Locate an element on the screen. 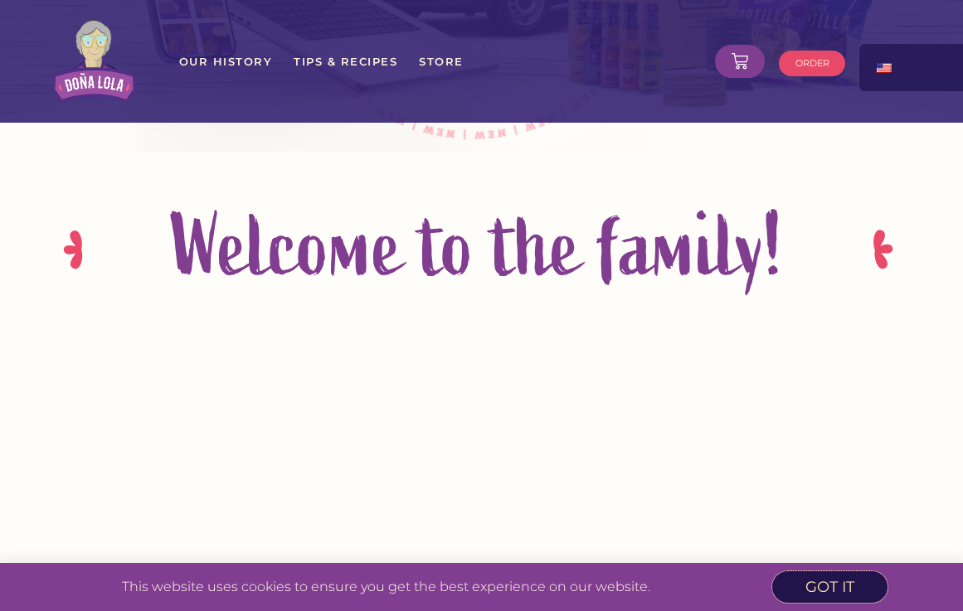  span: got it is located at coordinates (829, 587).